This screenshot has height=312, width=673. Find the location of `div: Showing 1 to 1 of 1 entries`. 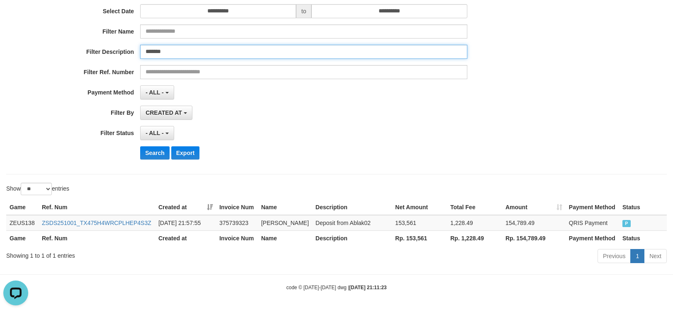

div: Showing 1 to 1 of 1 entries is located at coordinates (140, 254).